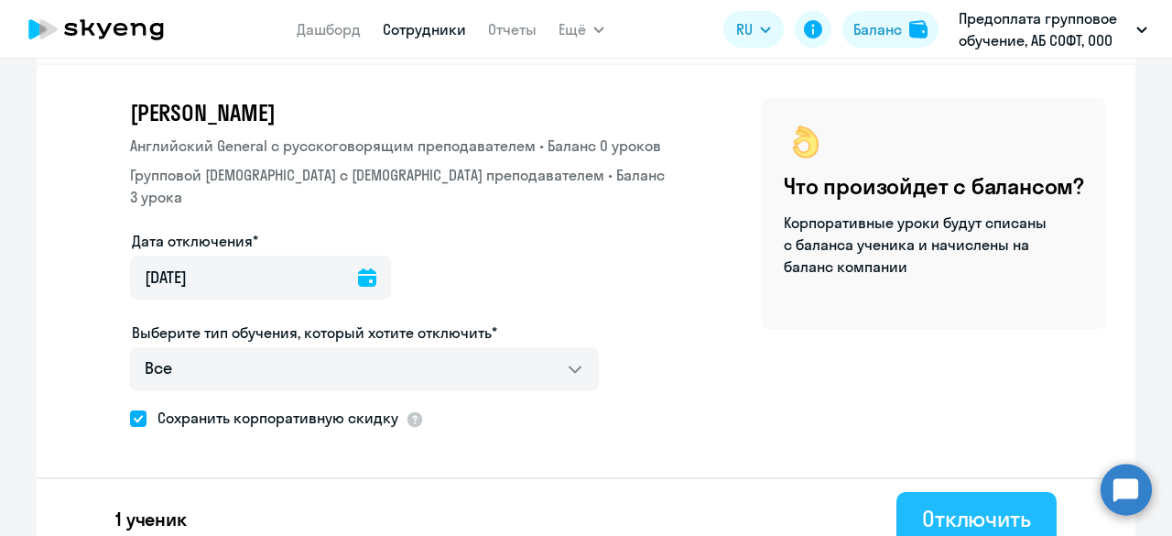 This screenshot has height=536, width=1172. I want to click on span: Сохранить корпоративную скидку, so click(272, 418).